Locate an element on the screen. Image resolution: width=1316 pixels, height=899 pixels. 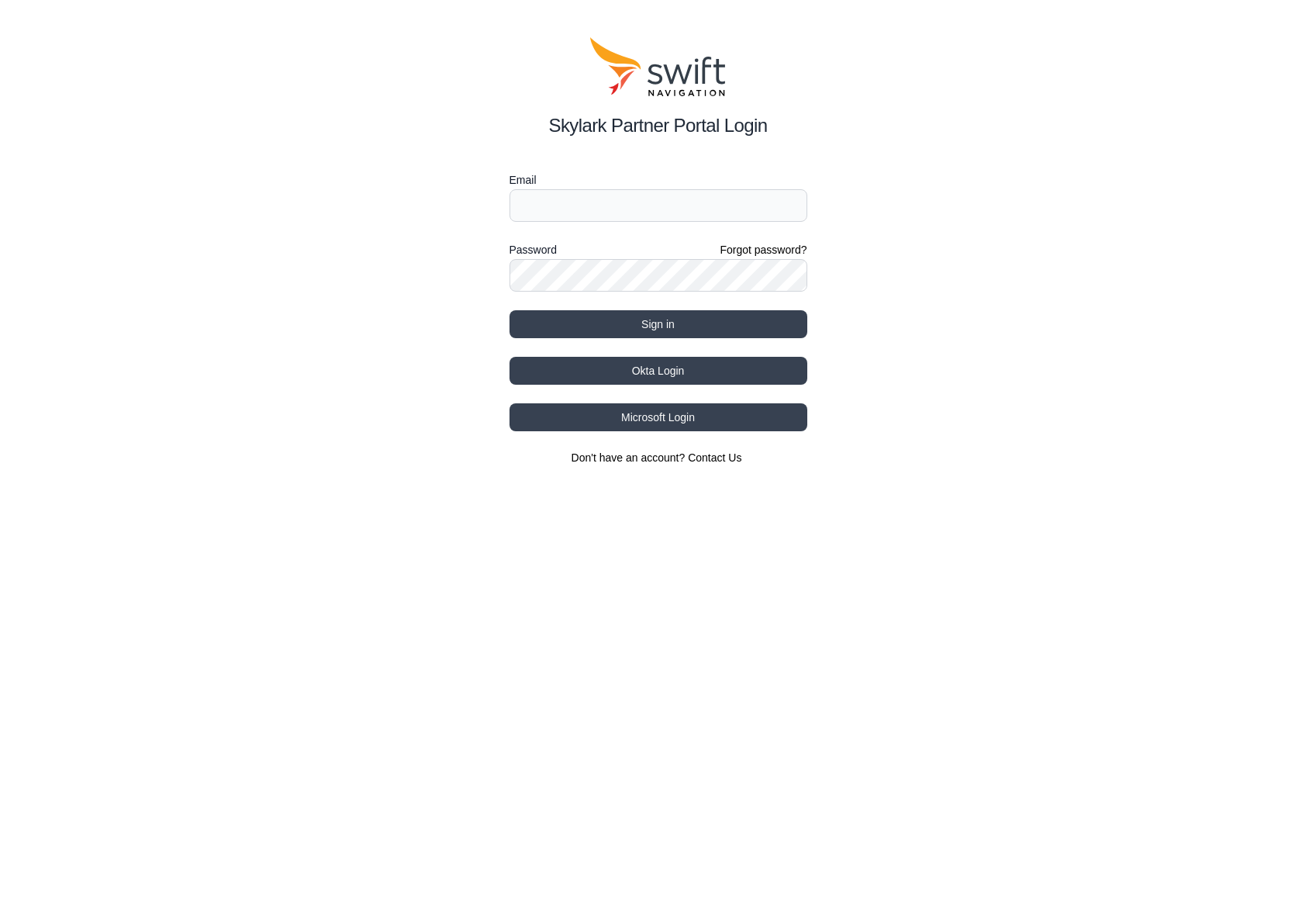
a: Forgot password? is located at coordinates (763, 250).